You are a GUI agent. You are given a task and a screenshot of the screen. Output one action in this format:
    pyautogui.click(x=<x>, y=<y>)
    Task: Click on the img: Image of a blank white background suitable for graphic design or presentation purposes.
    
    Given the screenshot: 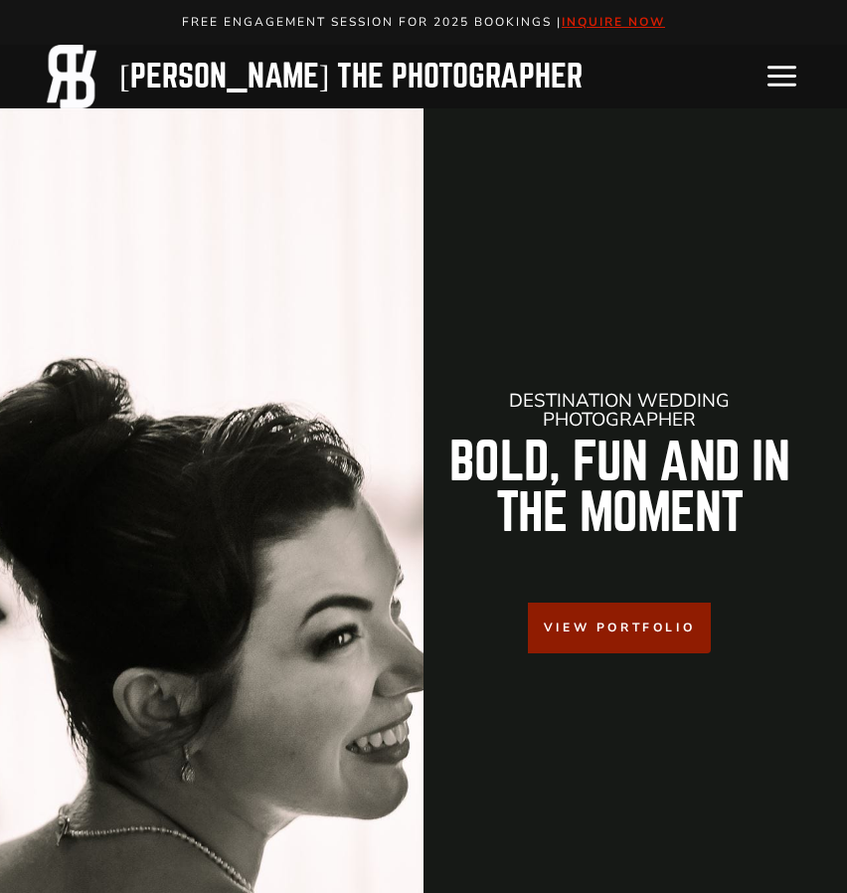 What is the action you would take?
    pyautogui.click(x=72, y=77)
    